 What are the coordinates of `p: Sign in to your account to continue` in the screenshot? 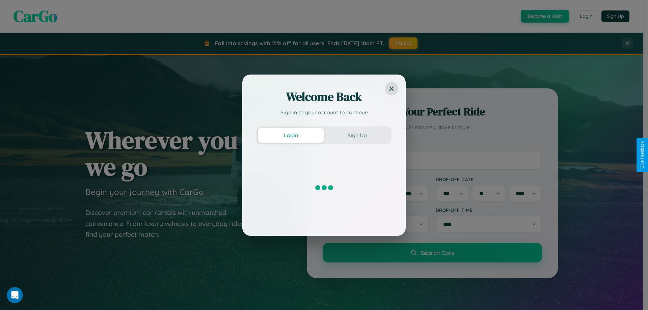 It's located at (324, 112).